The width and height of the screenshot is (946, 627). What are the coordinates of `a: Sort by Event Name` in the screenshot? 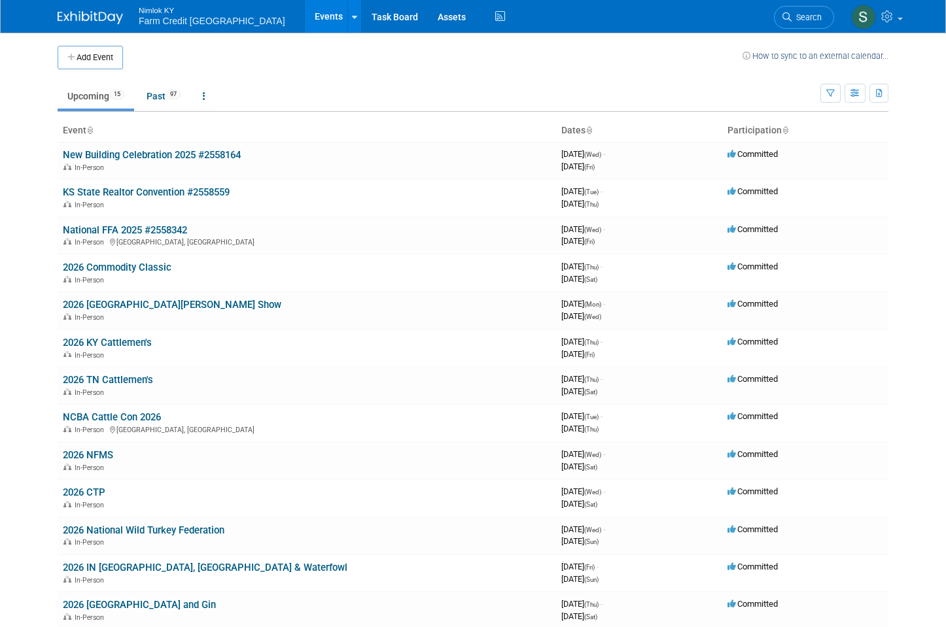 It's located at (90, 130).